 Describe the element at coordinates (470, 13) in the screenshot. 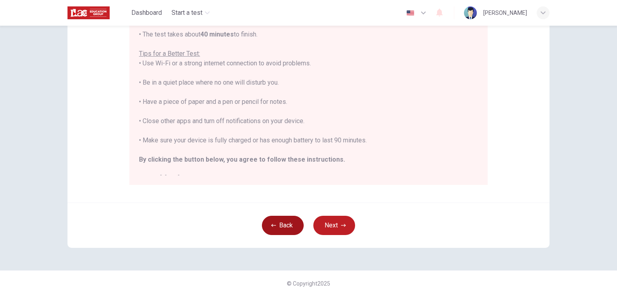

I see `img: Profile picture` at that location.